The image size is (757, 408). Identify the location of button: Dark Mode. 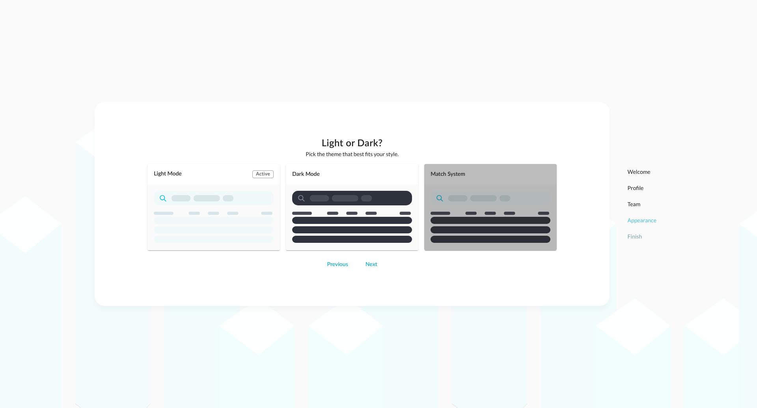
(352, 207).